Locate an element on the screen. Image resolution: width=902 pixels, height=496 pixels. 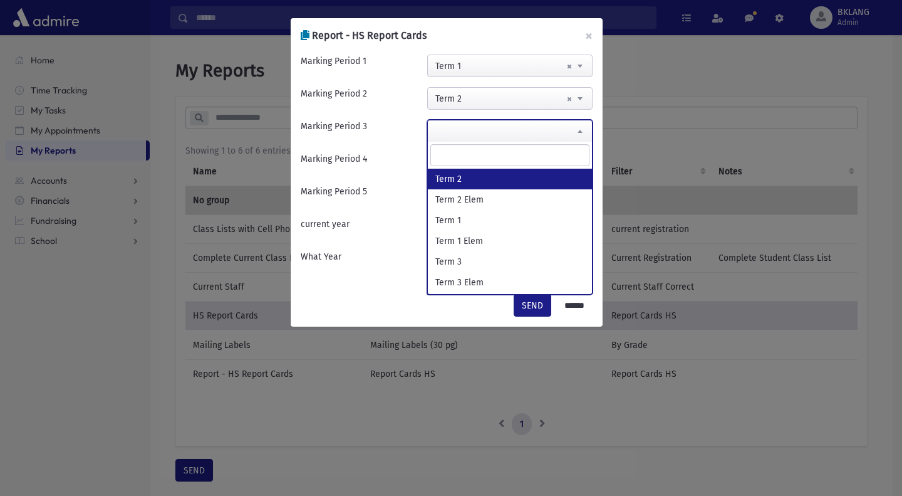
span: Term 1 is located at coordinates (510, 66).